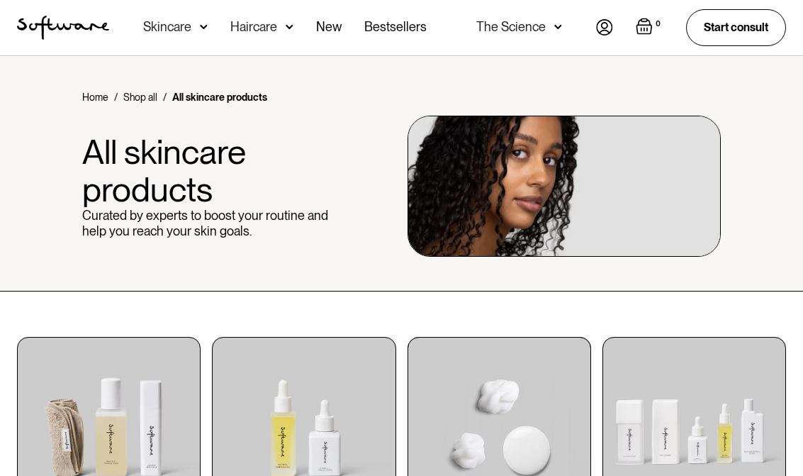 Image resolution: width=803 pixels, height=476 pixels. I want to click on img: Software Logo, so click(63, 28).